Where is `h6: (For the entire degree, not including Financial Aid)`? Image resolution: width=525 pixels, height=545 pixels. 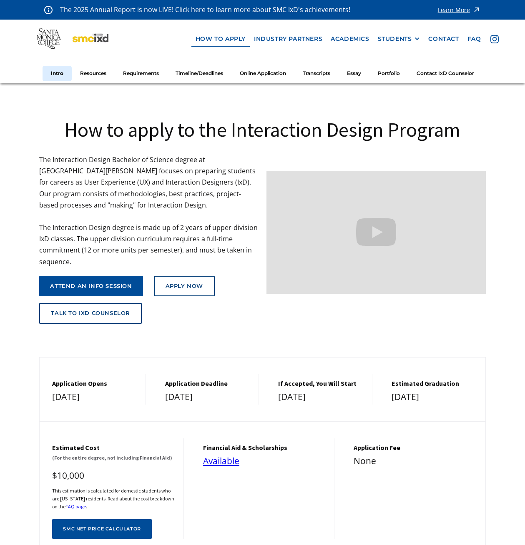
h6: (For the entire degree, not including Financial Aid) is located at coordinates (113, 458).